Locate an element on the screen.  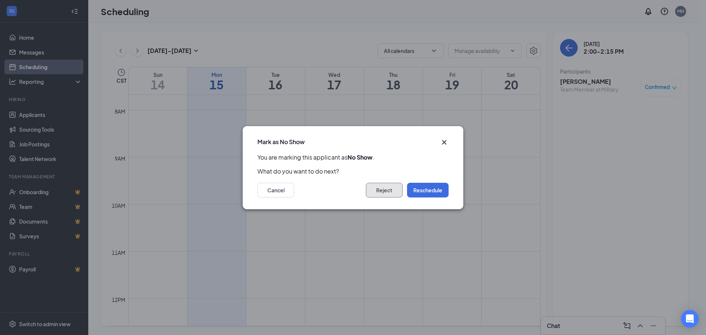
svg: Cross is located at coordinates (444, 142).